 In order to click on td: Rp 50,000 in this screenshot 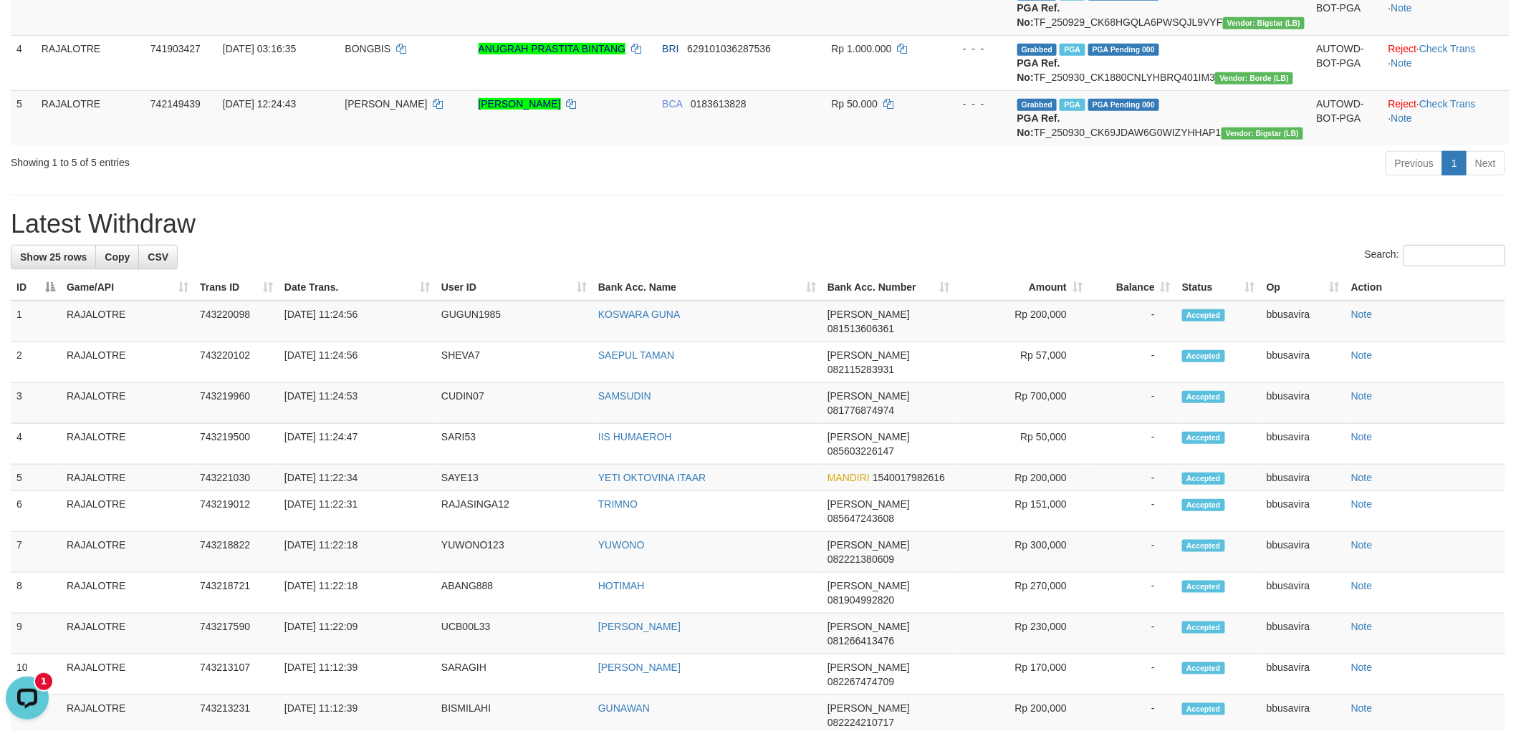, I will do `click(1022, 444)`.